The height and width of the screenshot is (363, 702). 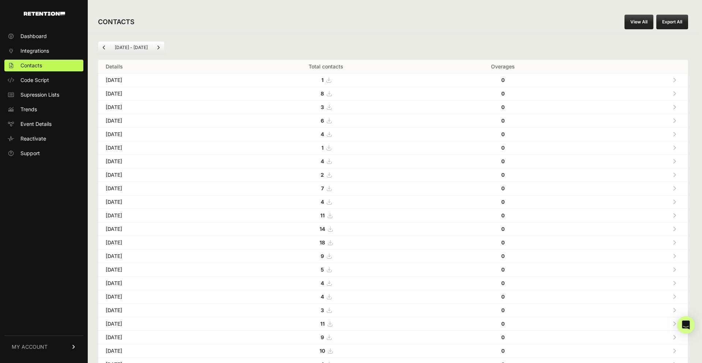 What do you see at coordinates (33, 139) in the screenshot?
I see `span: Reactivate` at bounding box center [33, 139].